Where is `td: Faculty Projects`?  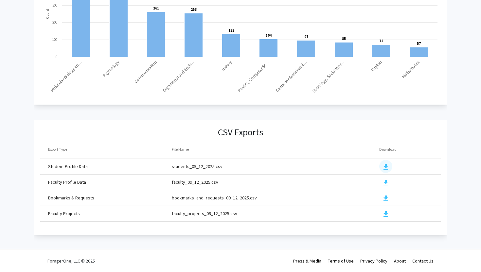 td: Faculty Projects is located at coordinates (106, 214).